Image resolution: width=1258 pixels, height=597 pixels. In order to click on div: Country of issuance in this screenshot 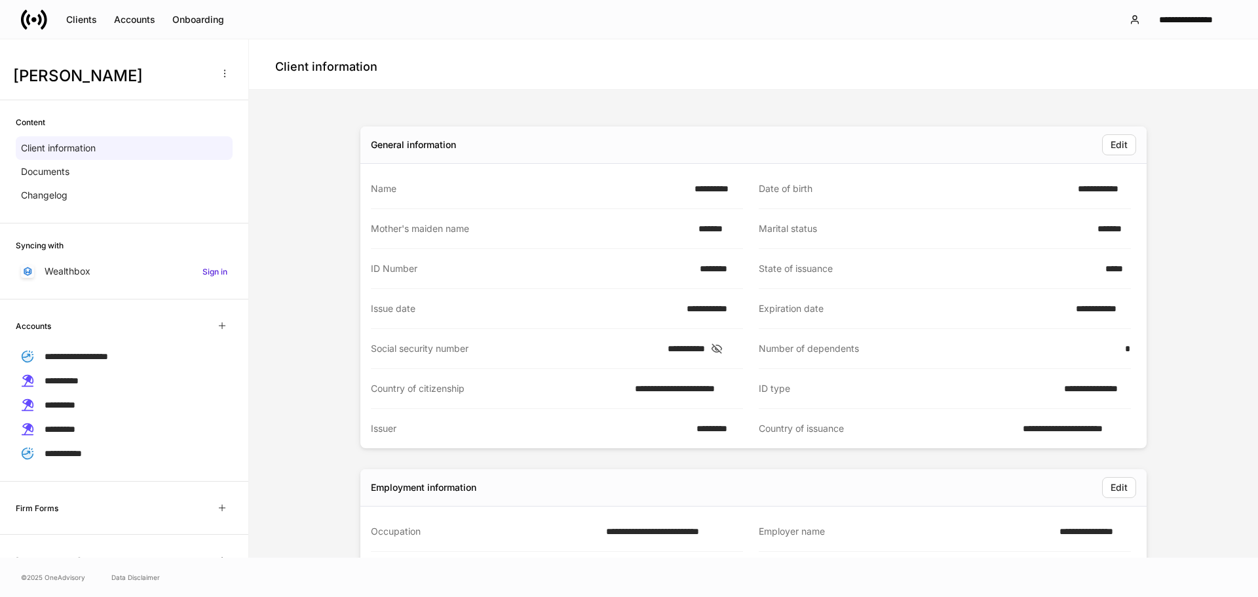, I will do `click(886, 428)`.